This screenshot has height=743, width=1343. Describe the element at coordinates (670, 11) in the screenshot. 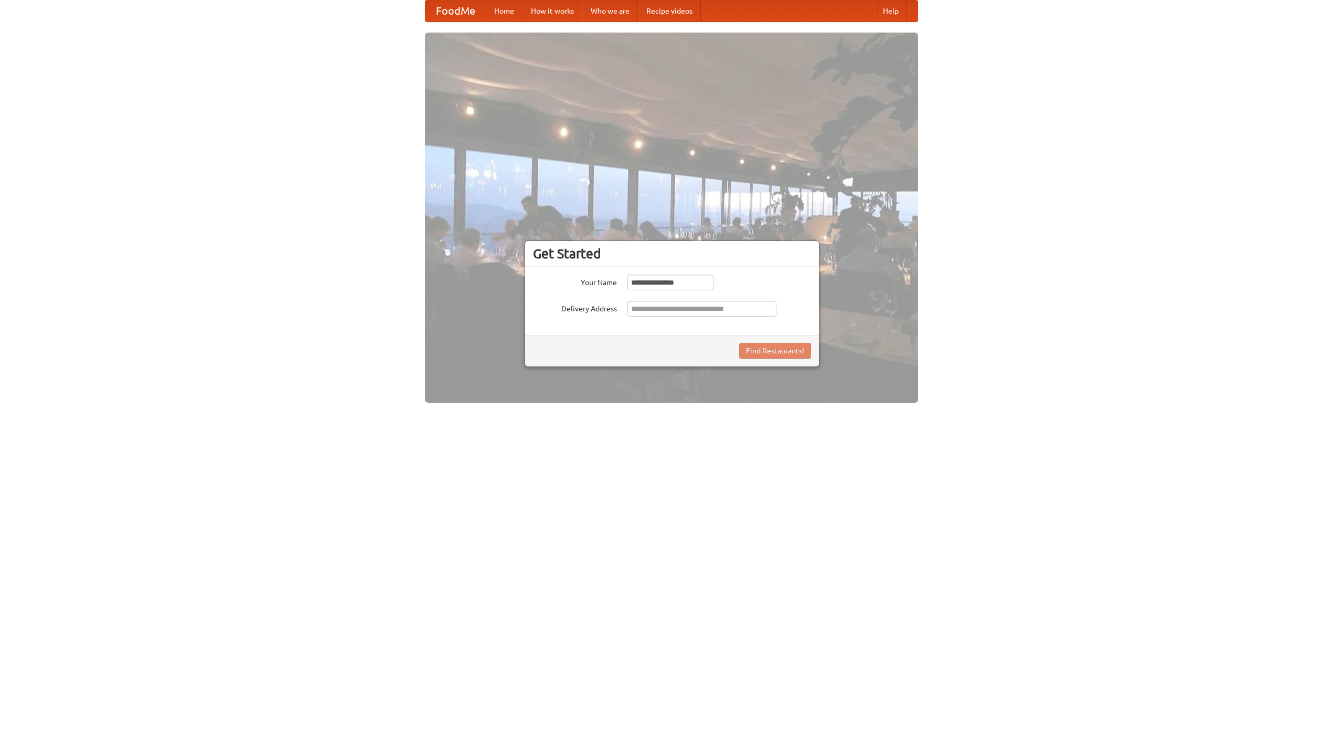

I see `a: Recipe videos` at that location.